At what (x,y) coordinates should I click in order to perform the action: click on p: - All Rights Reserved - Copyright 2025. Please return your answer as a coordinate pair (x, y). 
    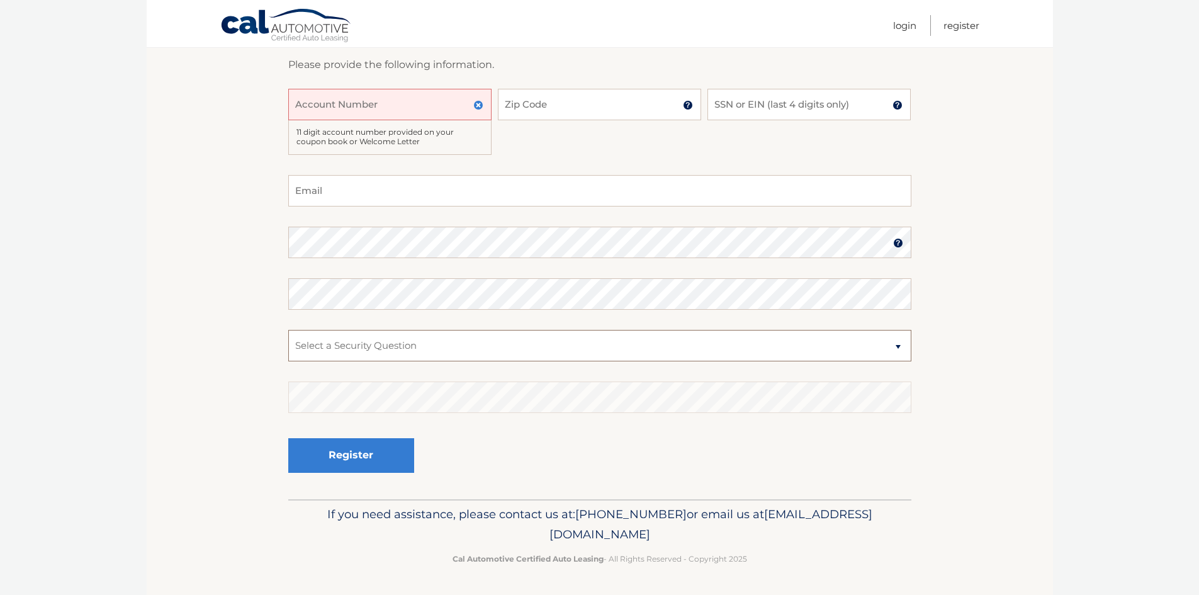
    Looking at the image, I should click on (600, 558).